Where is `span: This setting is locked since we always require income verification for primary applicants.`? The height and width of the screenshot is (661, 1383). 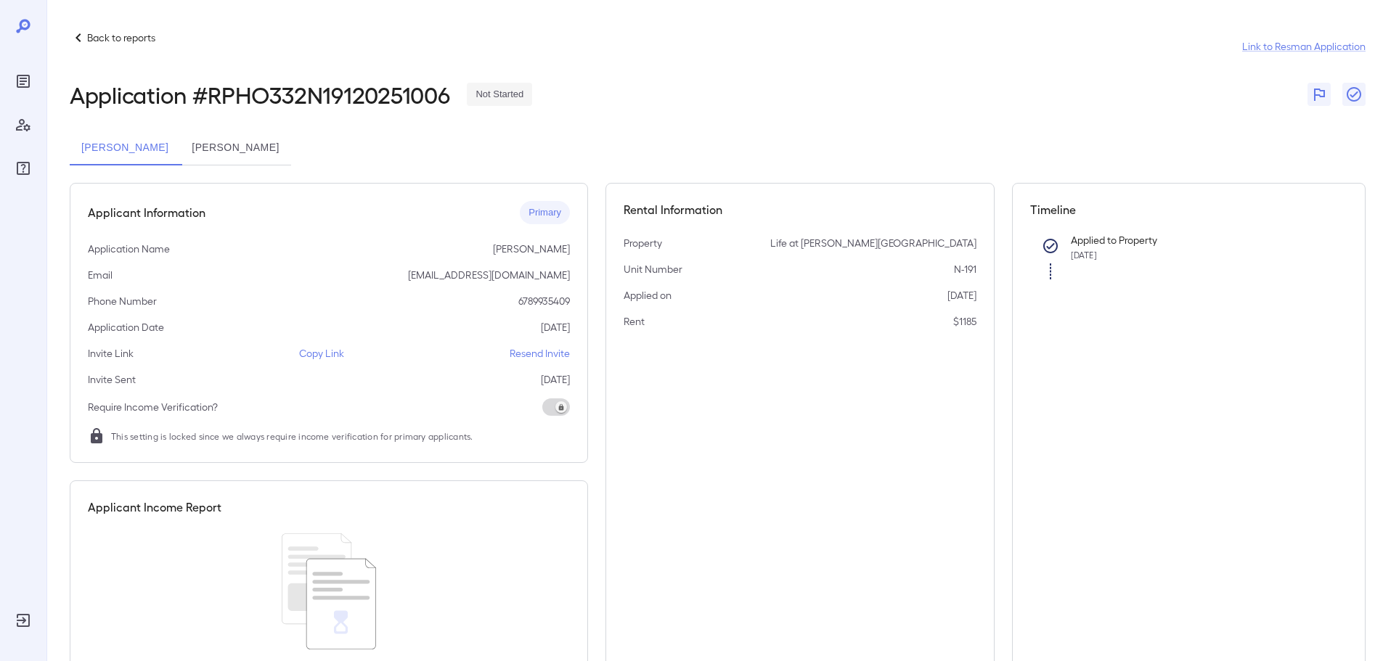 span: This setting is locked since we always require income verification for primary applicants. is located at coordinates (292, 436).